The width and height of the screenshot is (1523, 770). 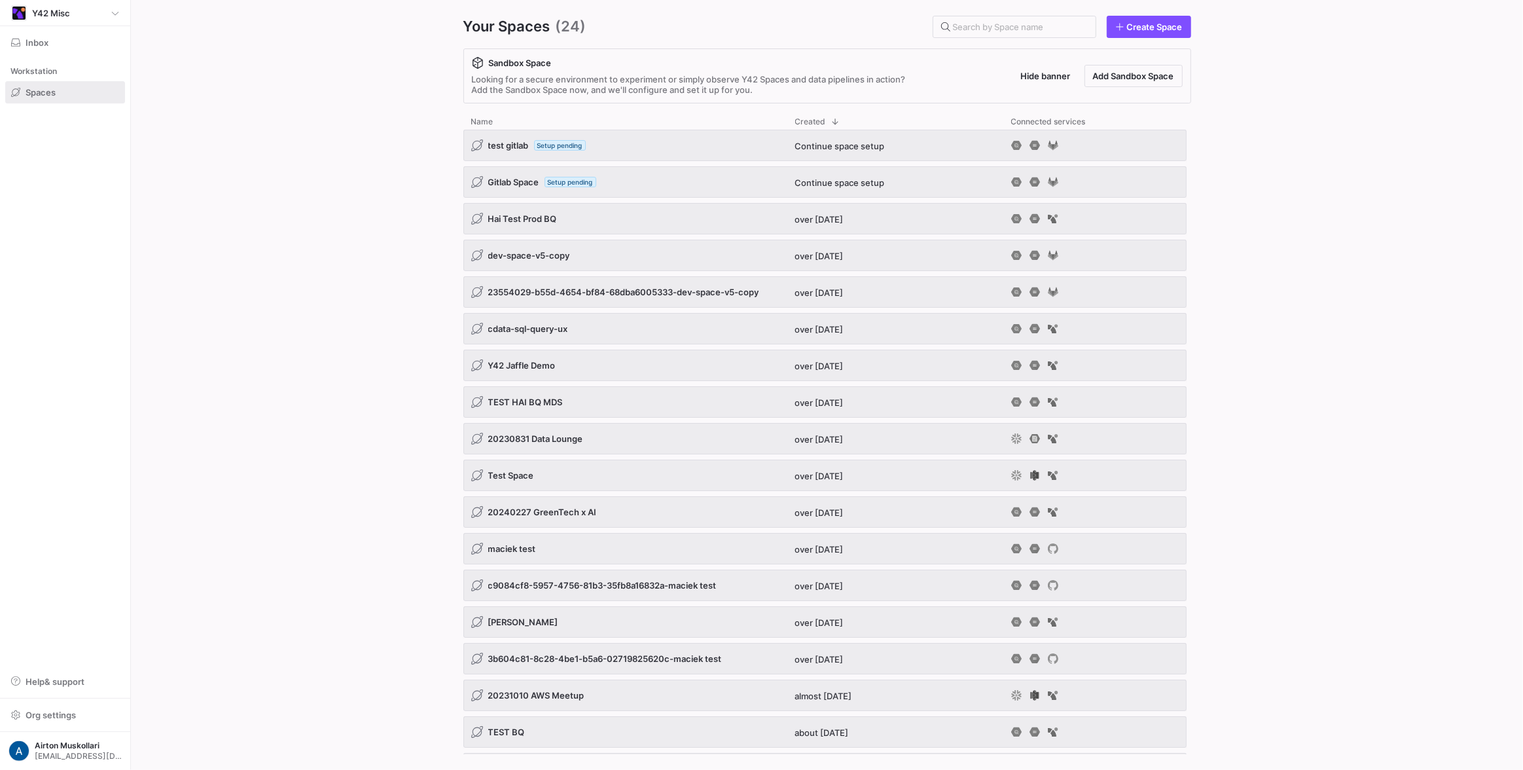 I want to click on span: c9084cf8-5957-4756-81b3-35fb8a16832a-maciek test, so click(x=602, y=585).